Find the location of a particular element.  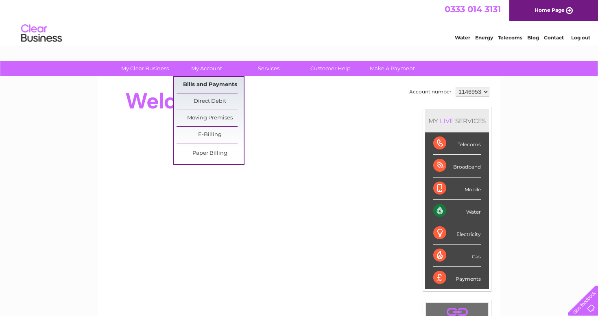

a: Blog is located at coordinates (533, 37).